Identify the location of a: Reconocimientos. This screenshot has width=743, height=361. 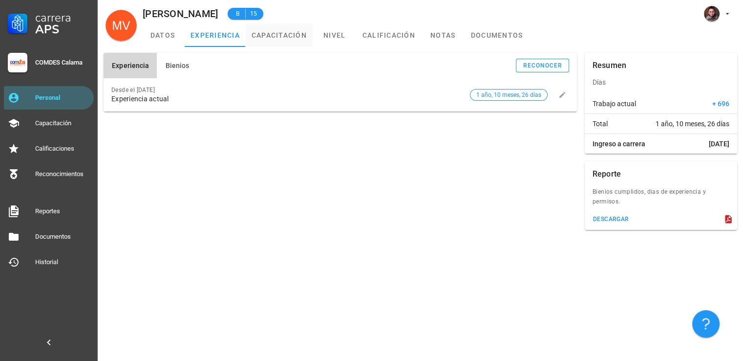
(49, 174).